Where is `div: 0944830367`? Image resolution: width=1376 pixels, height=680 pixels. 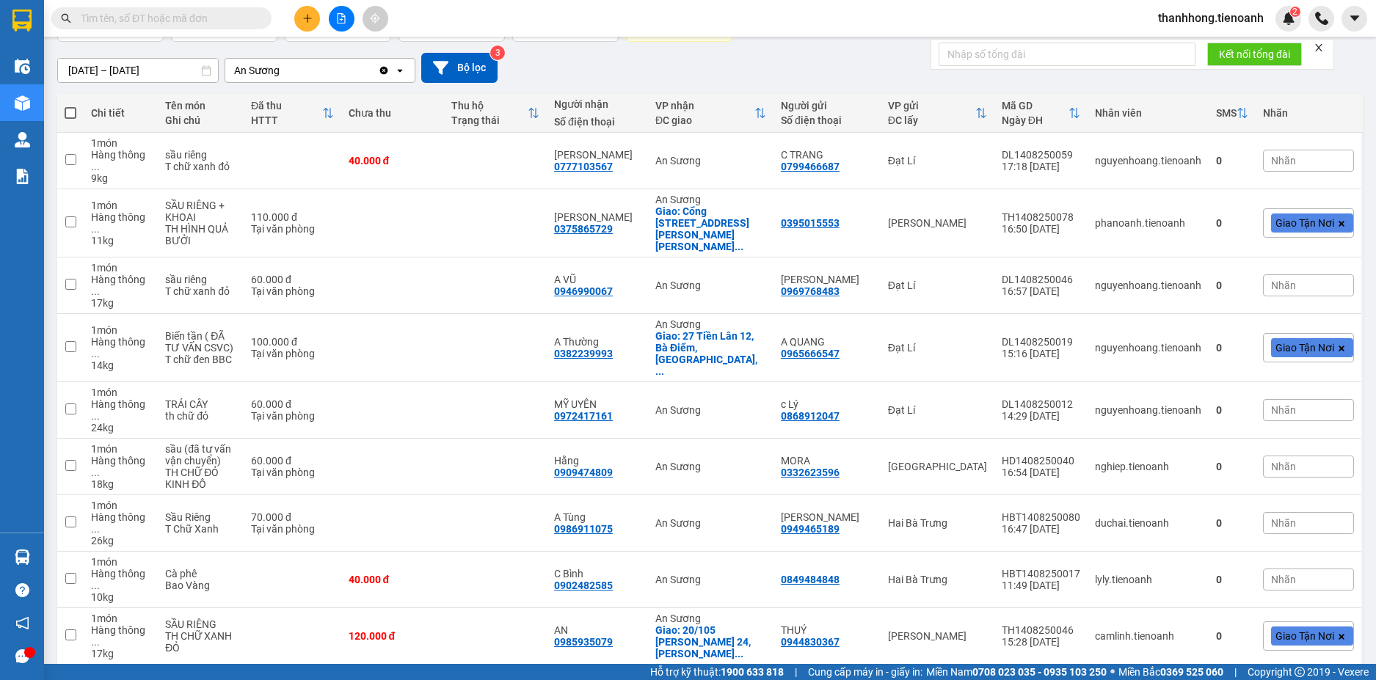 div: 0944830367 is located at coordinates (810, 642).